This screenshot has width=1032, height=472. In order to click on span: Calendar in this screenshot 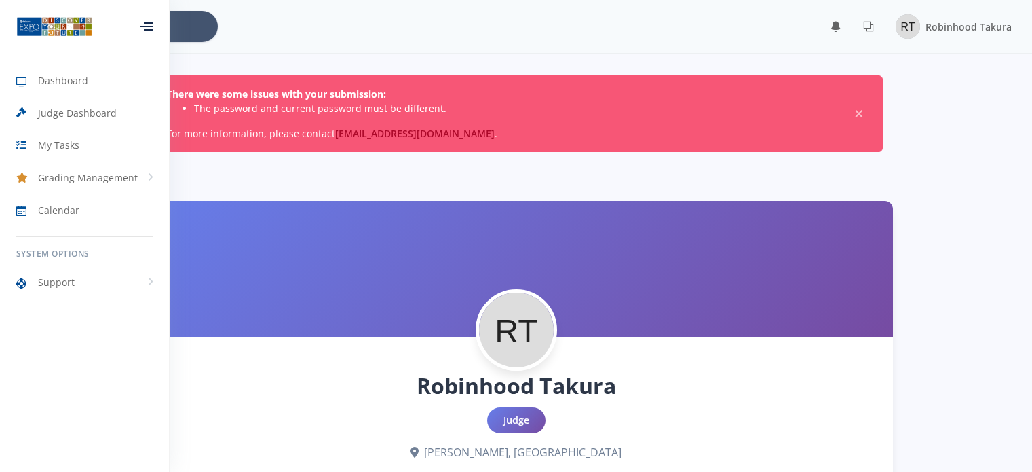, I will do `click(58, 210)`.